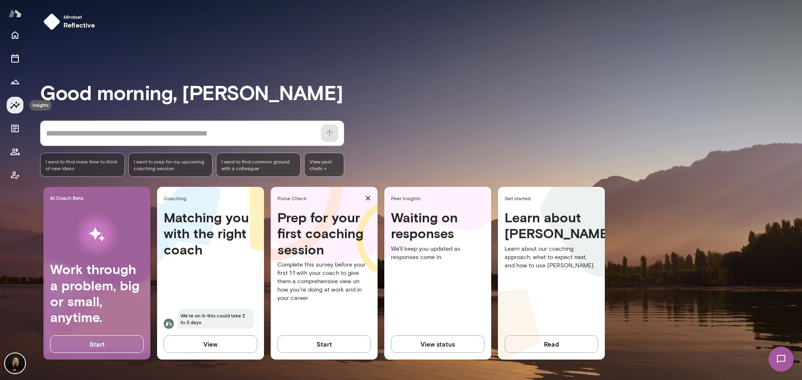 The image size is (802, 380). What do you see at coordinates (97, 294) in the screenshot?
I see `h4: Work through a problem, big or small, anytime.` at bounding box center [97, 294].